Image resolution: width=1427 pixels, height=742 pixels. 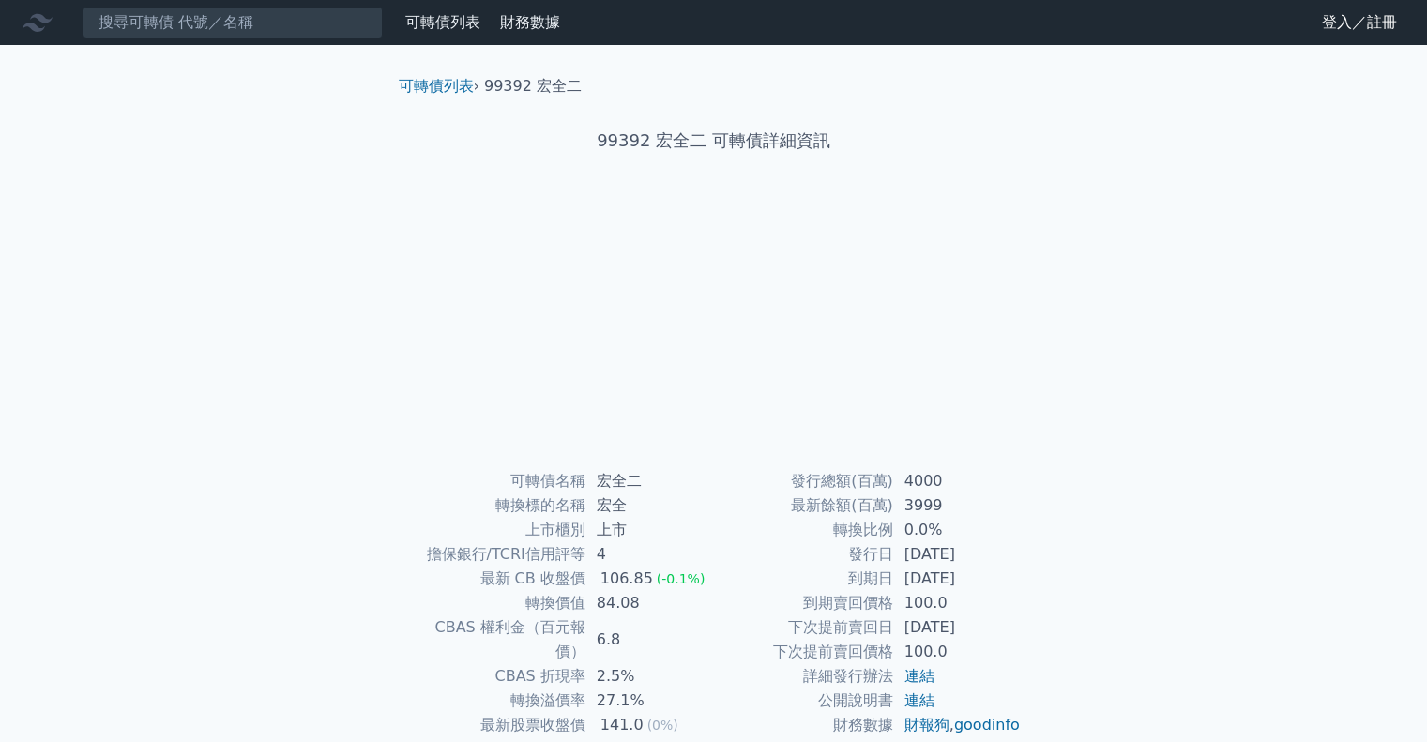 I want to click on td: 最新餘額(百萬), so click(x=803, y=506).